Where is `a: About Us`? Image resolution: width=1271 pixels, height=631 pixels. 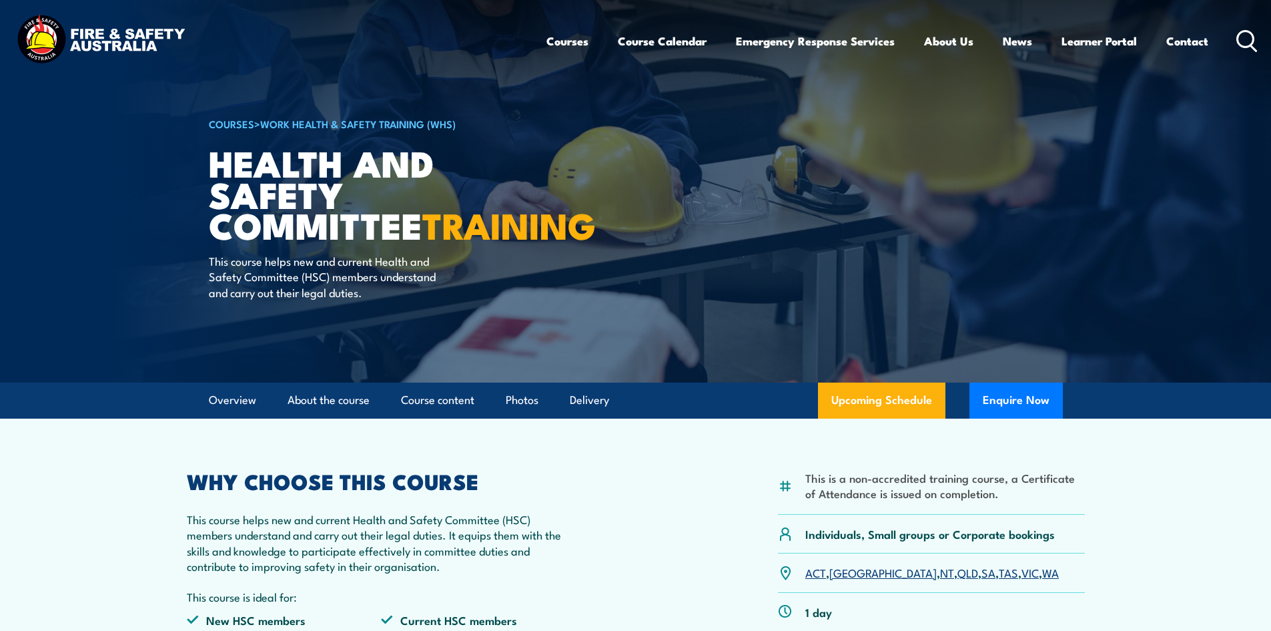
a: About Us is located at coordinates (949, 41).